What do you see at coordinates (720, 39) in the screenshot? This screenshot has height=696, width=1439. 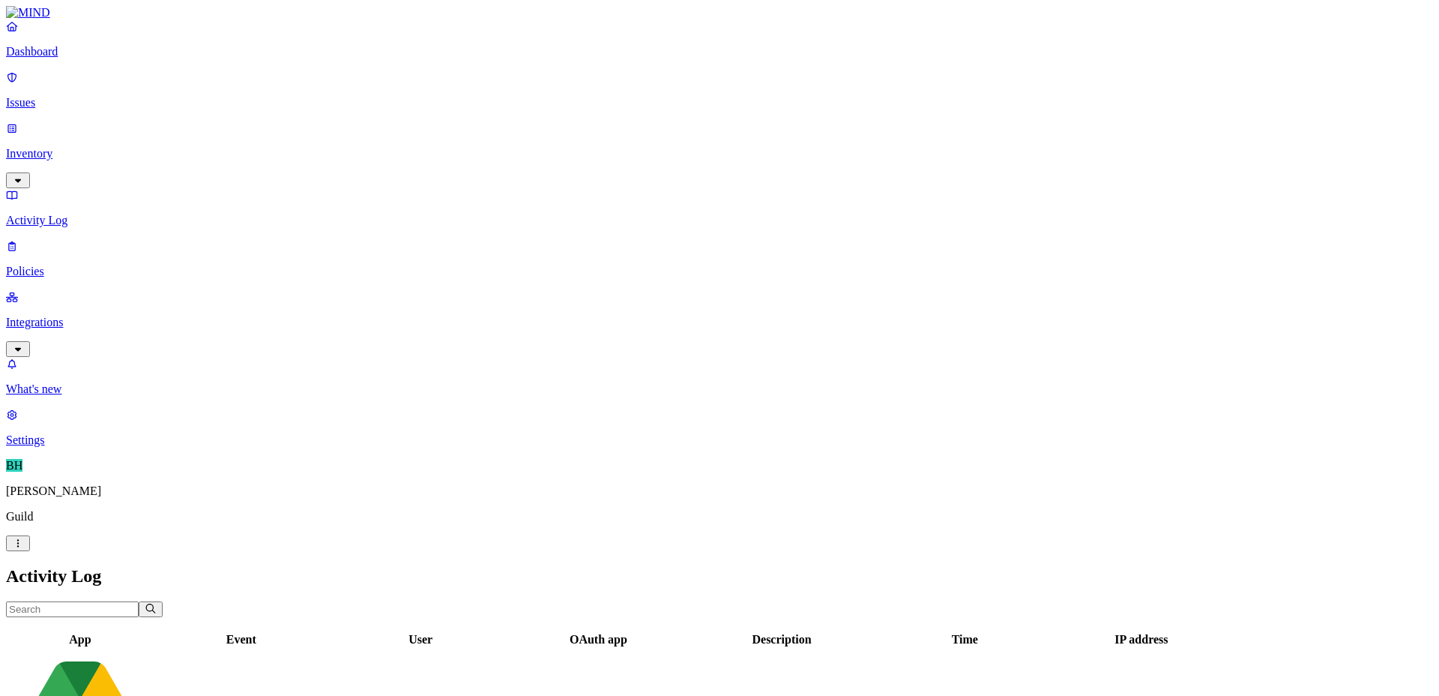 I see `a: Dashboard` at bounding box center [720, 39].